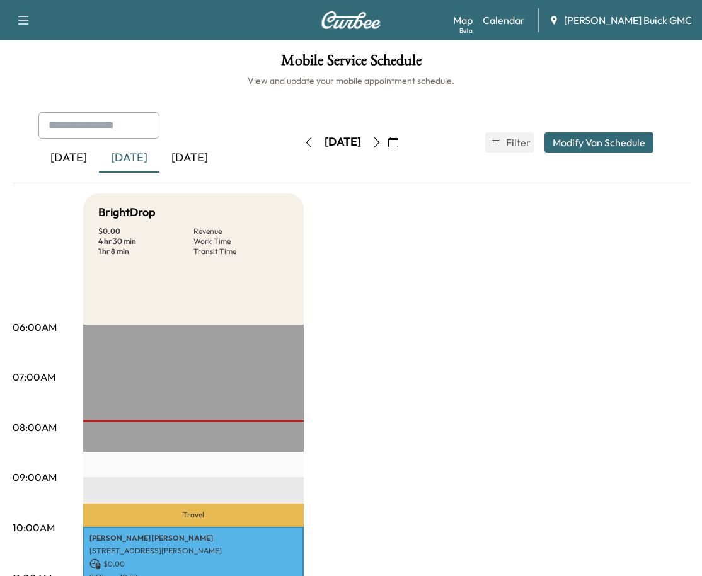 This screenshot has height=576, width=702. Describe the element at coordinates (241, 252) in the screenshot. I see `p: Transit Time` at that location.